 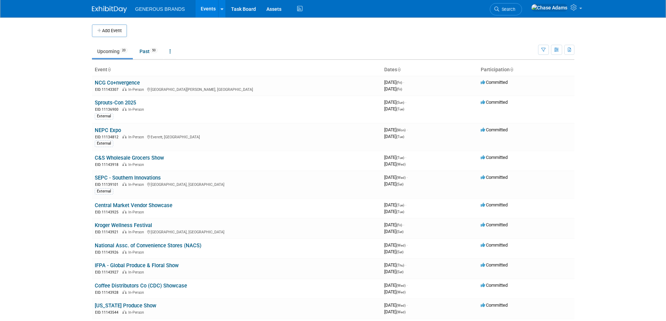 What do you see at coordinates (429, 70) in the screenshot?
I see `th: Dates` at bounding box center [429, 70].